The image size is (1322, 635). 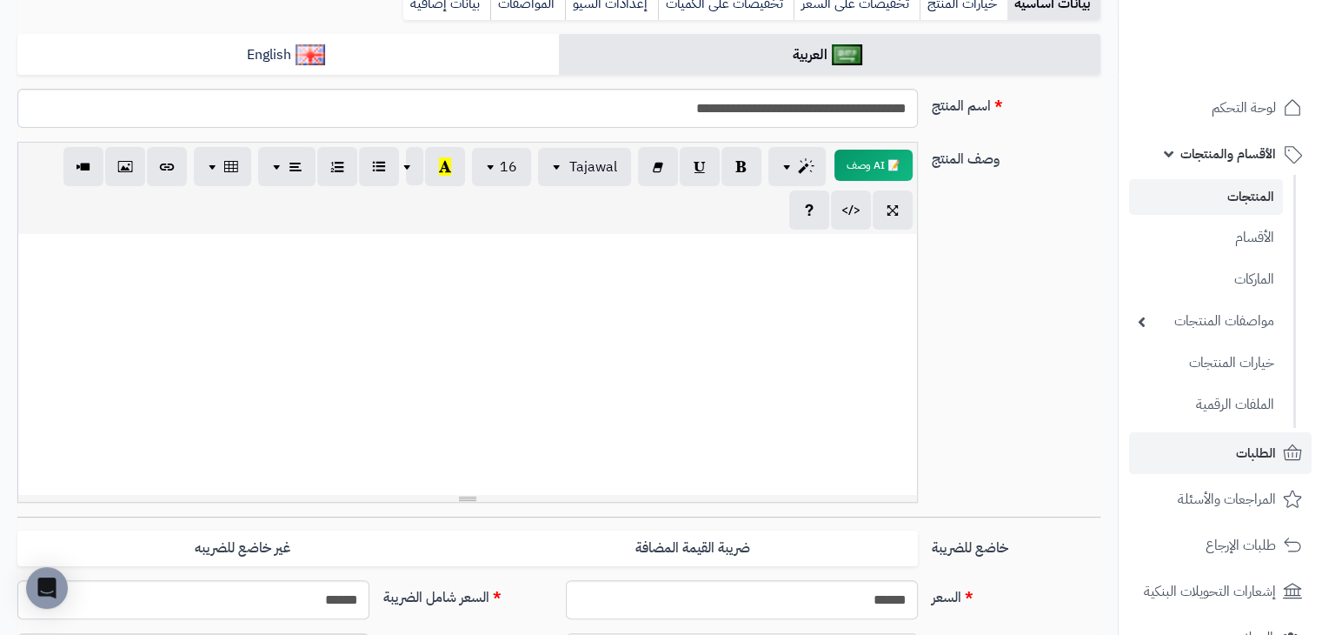 What do you see at coordinates (1016, 156) in the screenshot?
I see `label: وصف المنتج` at bounding box center [1016, 156].